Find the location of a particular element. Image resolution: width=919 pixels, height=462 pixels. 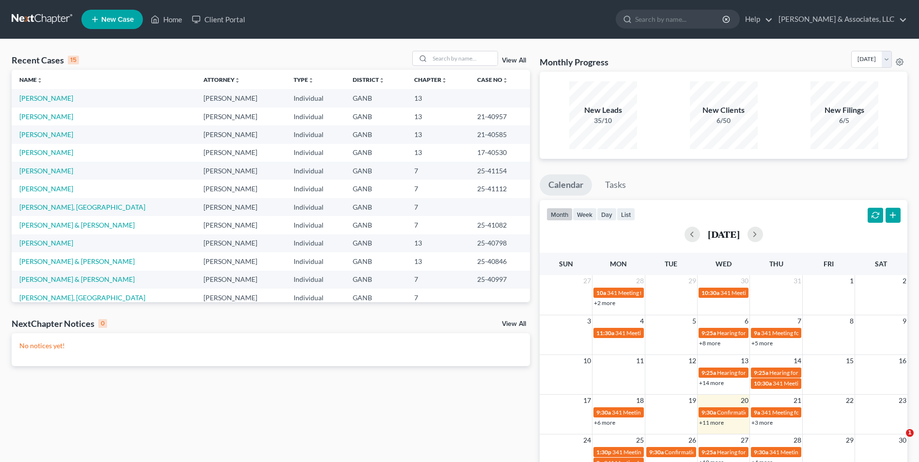

div: NextChapter Notices is located at coordinates (59, 323).